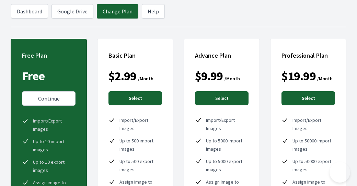  Describe the element at coordinates (222, 145) in the screenshot. I see `li: Up to 5000 import images` at that location.